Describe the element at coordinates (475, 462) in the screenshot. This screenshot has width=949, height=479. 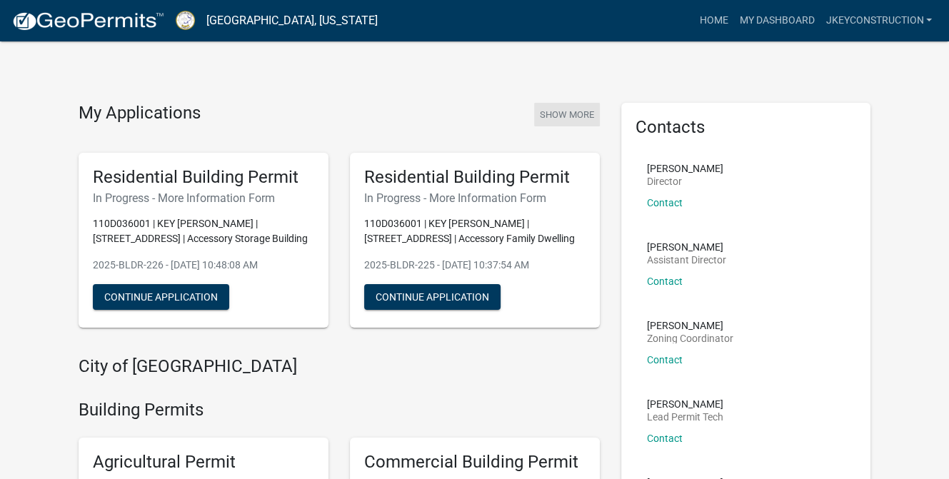
I see `h5: Commercial Building Permit` at that location.